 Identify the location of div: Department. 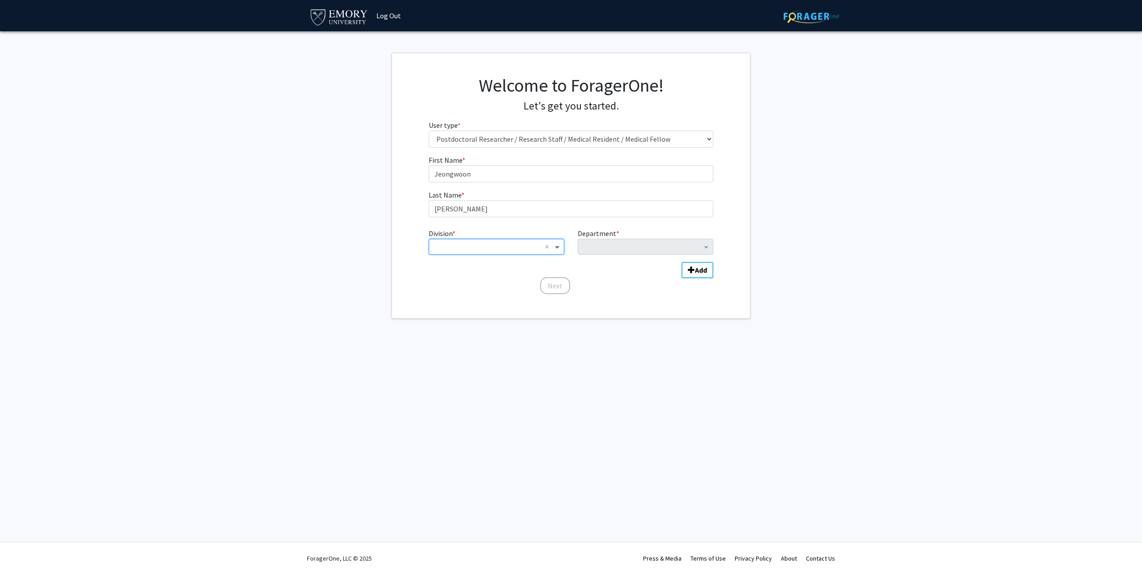
(645, 242).